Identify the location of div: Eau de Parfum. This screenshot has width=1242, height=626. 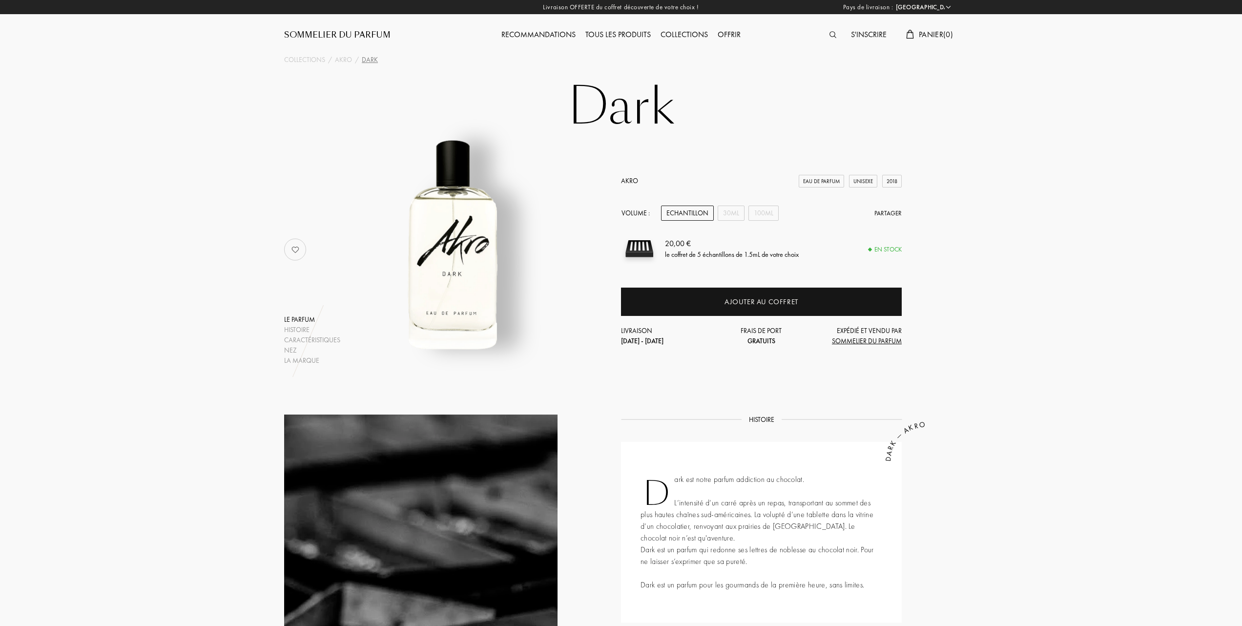
(821, 181).